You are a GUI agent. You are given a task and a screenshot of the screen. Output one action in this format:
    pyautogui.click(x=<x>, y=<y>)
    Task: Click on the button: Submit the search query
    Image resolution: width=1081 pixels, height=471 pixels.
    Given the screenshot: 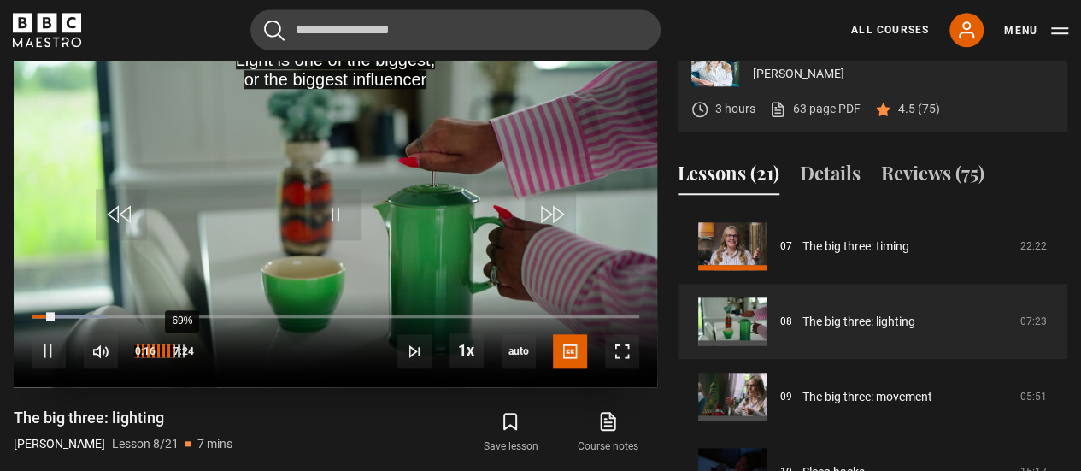 What is the action you would take?
    pyautogui.click(x=274, y=30)
    